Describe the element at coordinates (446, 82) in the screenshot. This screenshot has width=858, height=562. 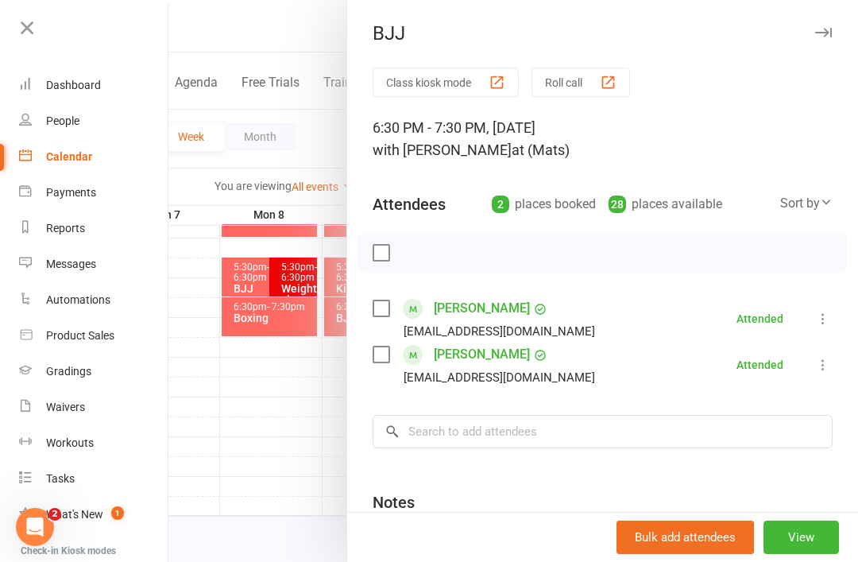
I see `button: Class kiosk mode` at that location.